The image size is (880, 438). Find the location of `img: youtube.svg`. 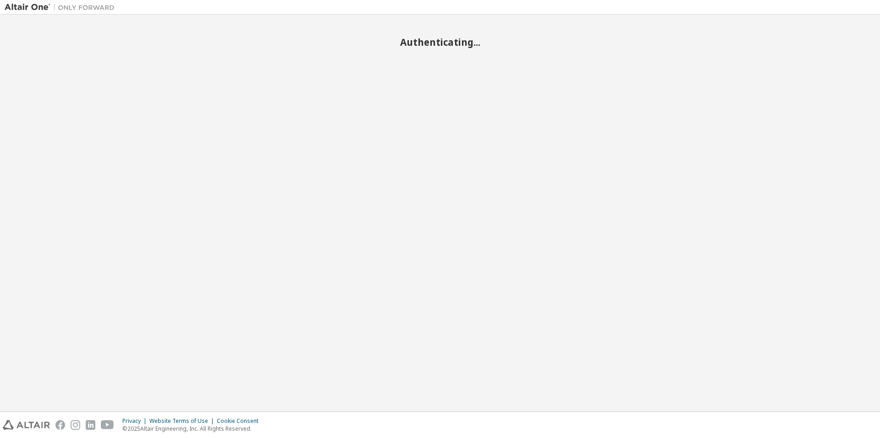

img: youtube.svg is located at coordinates (107, 425).